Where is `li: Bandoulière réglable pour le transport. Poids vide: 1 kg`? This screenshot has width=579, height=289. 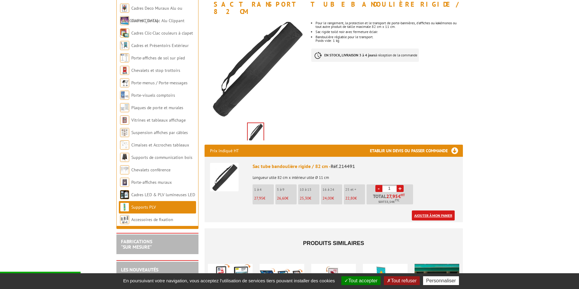
li: Bandoulière réglable pour le transport. Poids vide: 1 kg is located at coordinates (389, 39).